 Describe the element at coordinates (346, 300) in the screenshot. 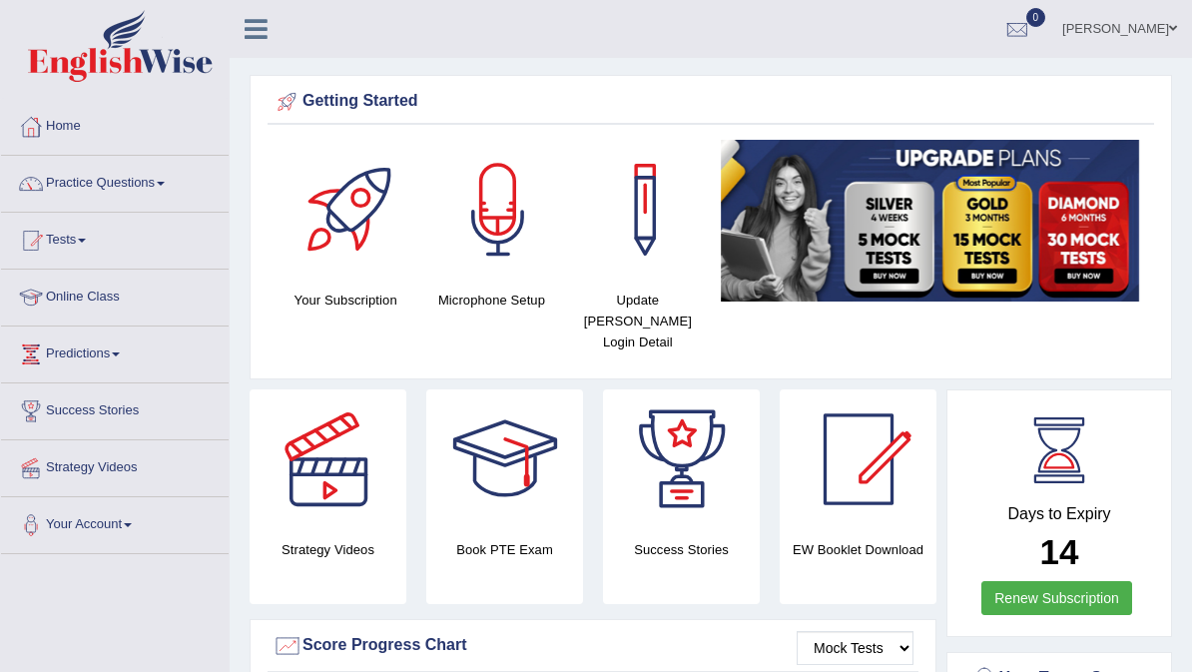

I see `h4: Your Subscription` at that location.